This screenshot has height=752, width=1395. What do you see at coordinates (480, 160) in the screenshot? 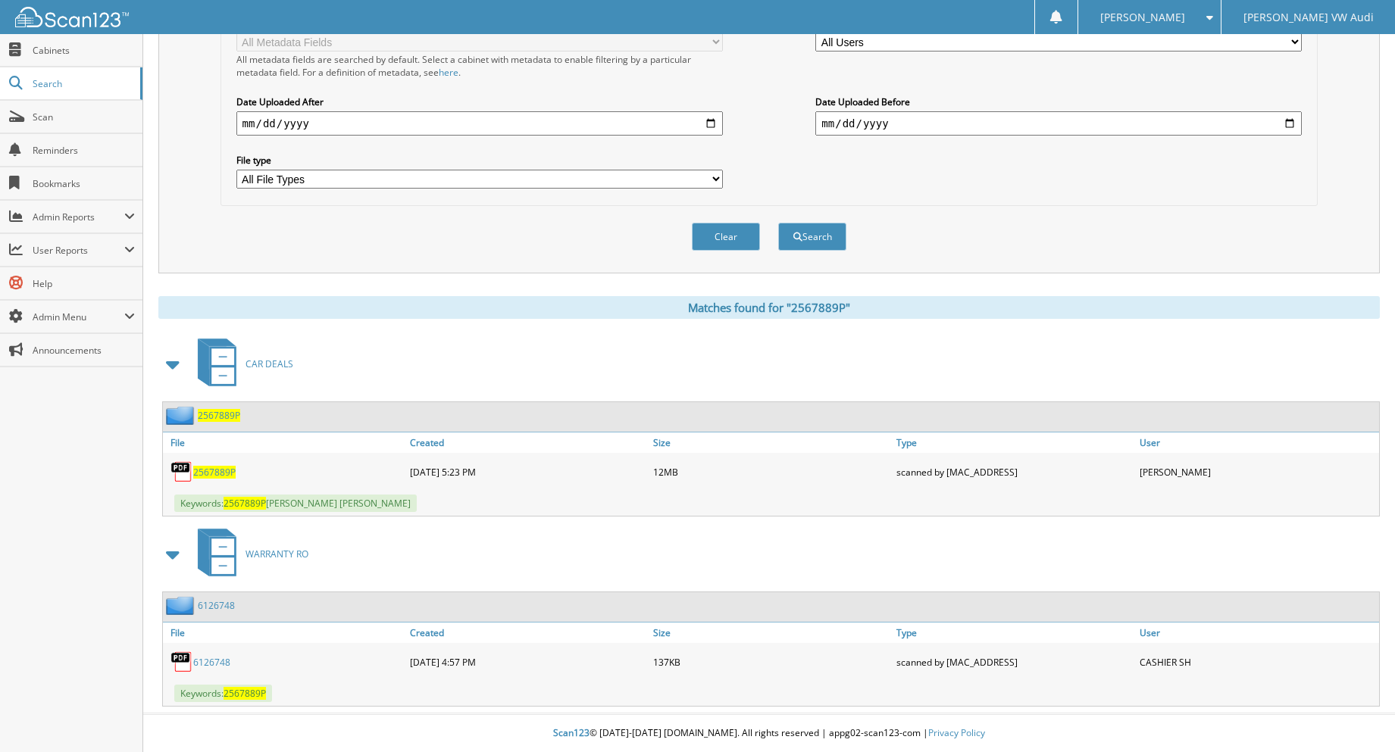
I see `label: File type` at bounding box center [480, 160].